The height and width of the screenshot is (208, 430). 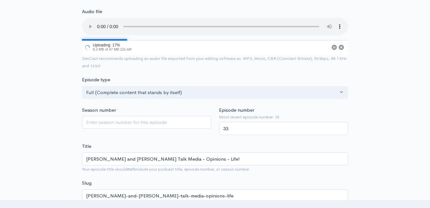 I want to click on label: Title, so click(x=86, y=146).